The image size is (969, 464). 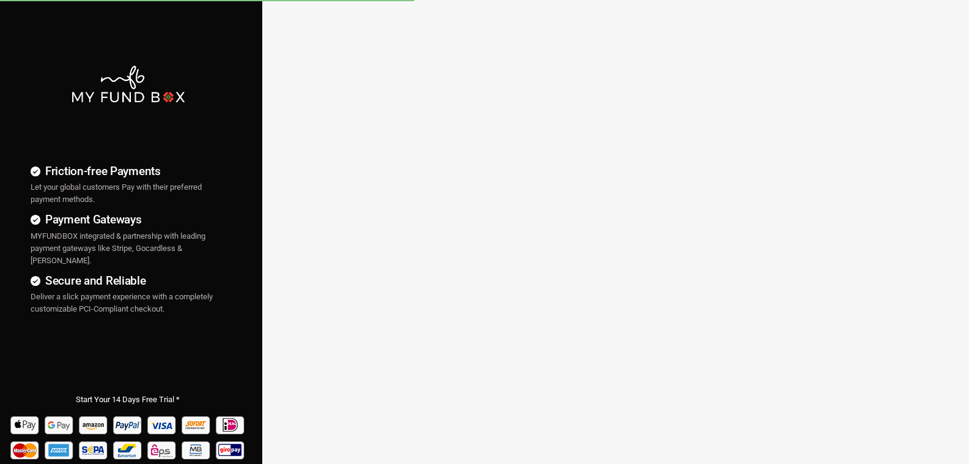 What do you see at coordinates (196, 424) in the screenshot?
I see `img: Sofort Pay` at bounding box center [196, 424].